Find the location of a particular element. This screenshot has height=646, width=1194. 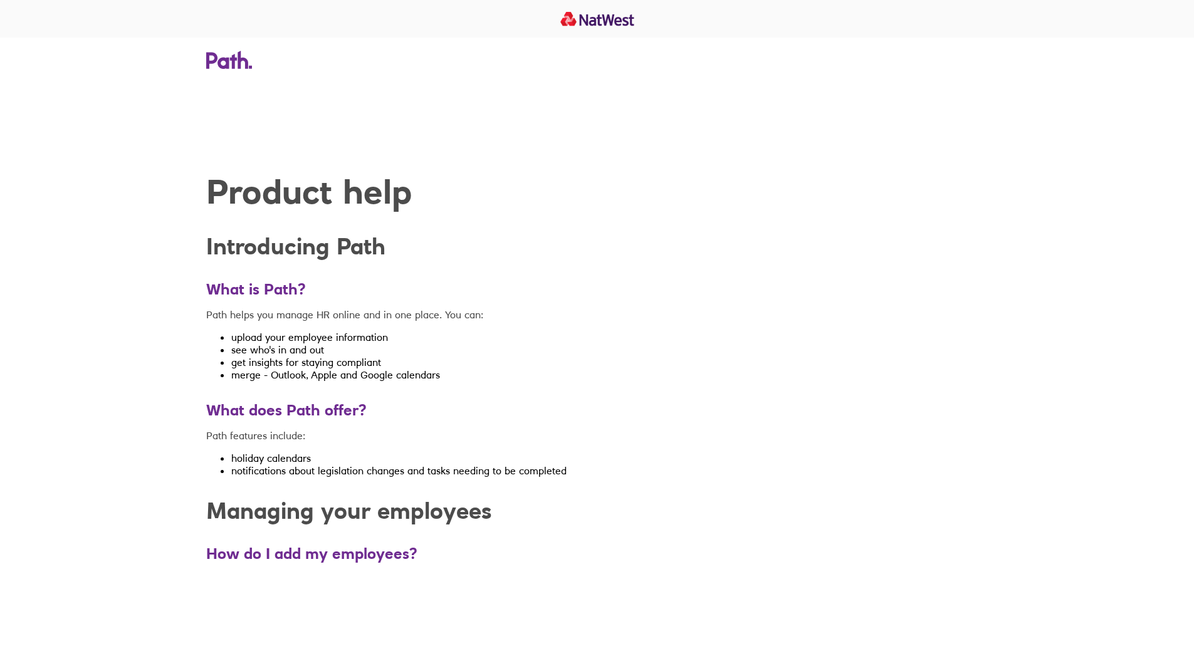

strong: Managing your employees is located at coordinates (349, 511).